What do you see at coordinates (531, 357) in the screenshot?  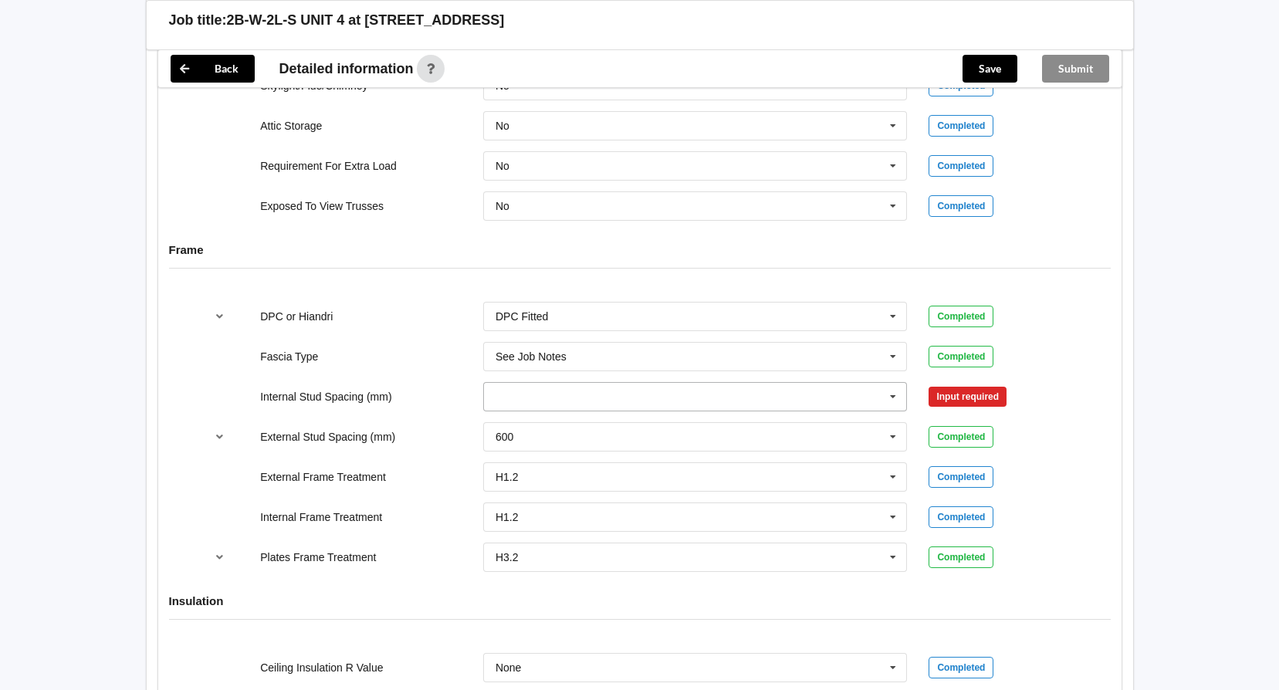 I see `div: See Job Notes` at bounding box center [531, 357].